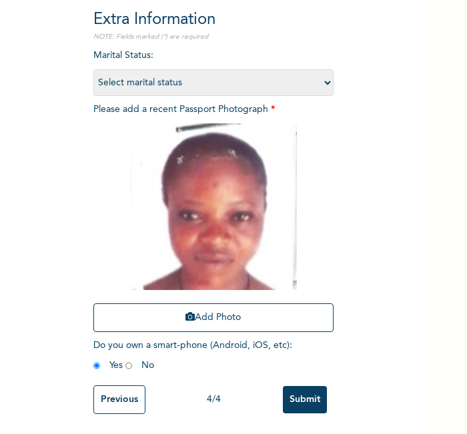  What do you see at coordinates (213, 20) in the screenshot?
I see `h2: Extra Information` at bounding box center [213, 20].